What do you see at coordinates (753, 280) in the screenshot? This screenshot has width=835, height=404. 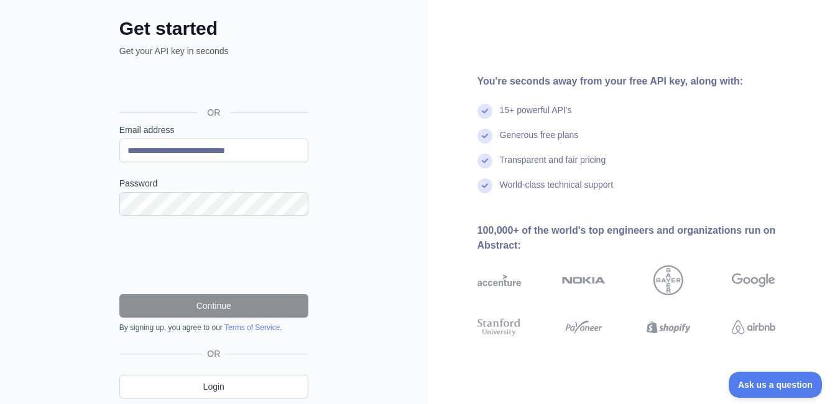 I see `img: google` at bounding box center [753, 280].